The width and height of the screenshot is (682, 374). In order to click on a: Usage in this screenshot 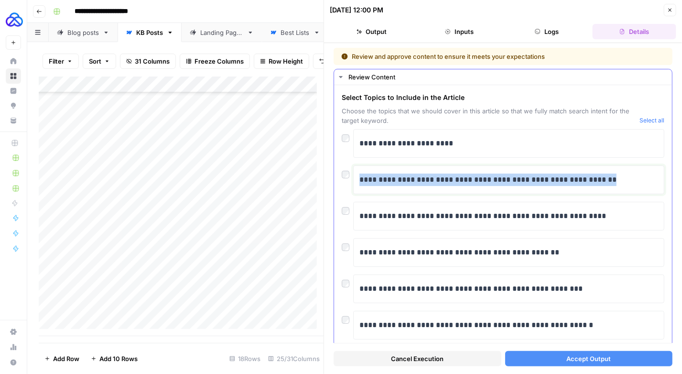, I will do `click(13, 347)`.